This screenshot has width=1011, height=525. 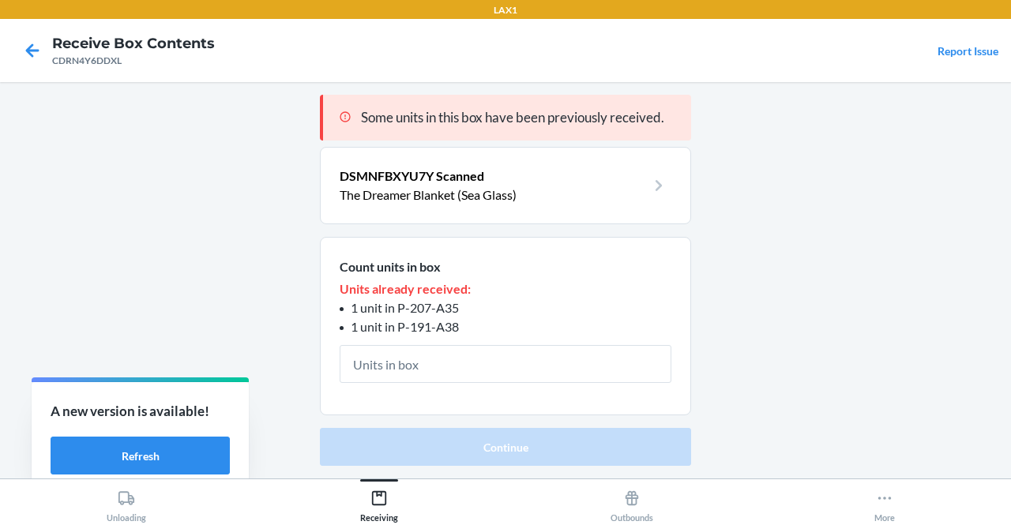 What do you see at coordinates (505, 10) in the screenshot?
I see `p: LAX1` at bounding box center [505, 10].